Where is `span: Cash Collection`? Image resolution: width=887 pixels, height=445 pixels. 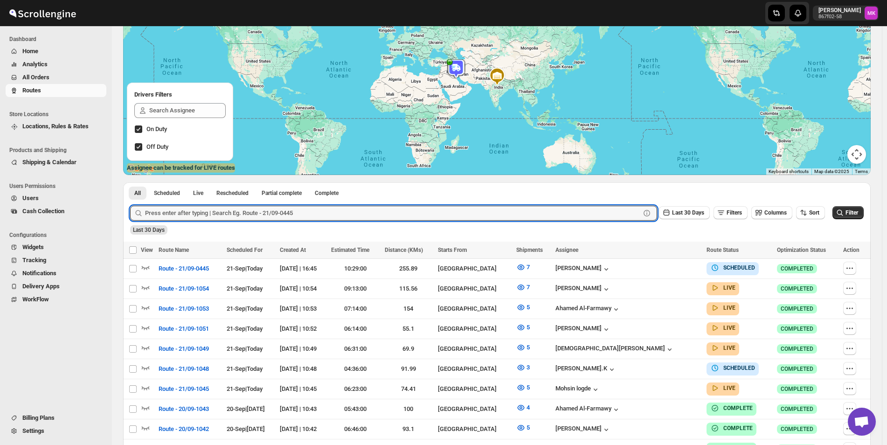 span: Cash Collection is located at coordinates (43, 211).